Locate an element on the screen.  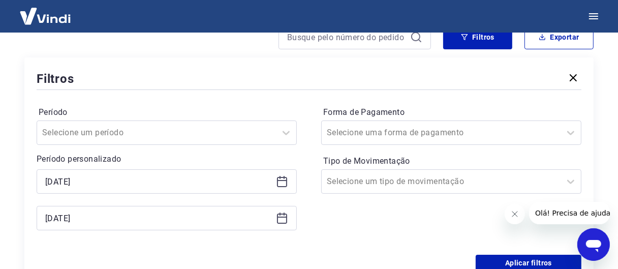
span: Olá! Precisa de ajuda? is located at coordinates (46, 11).